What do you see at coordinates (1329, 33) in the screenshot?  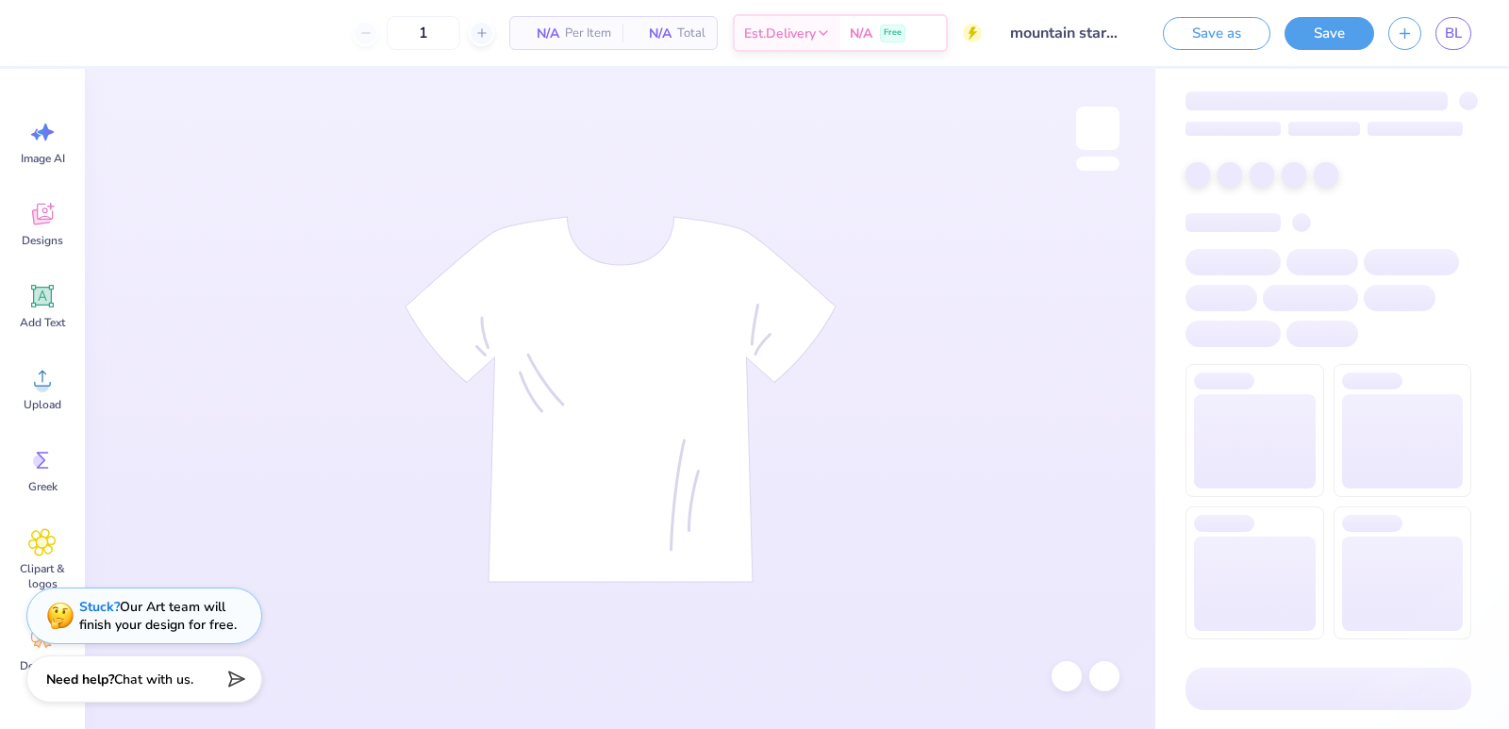 I see `button: Save` at bounding box center [1329, 33].